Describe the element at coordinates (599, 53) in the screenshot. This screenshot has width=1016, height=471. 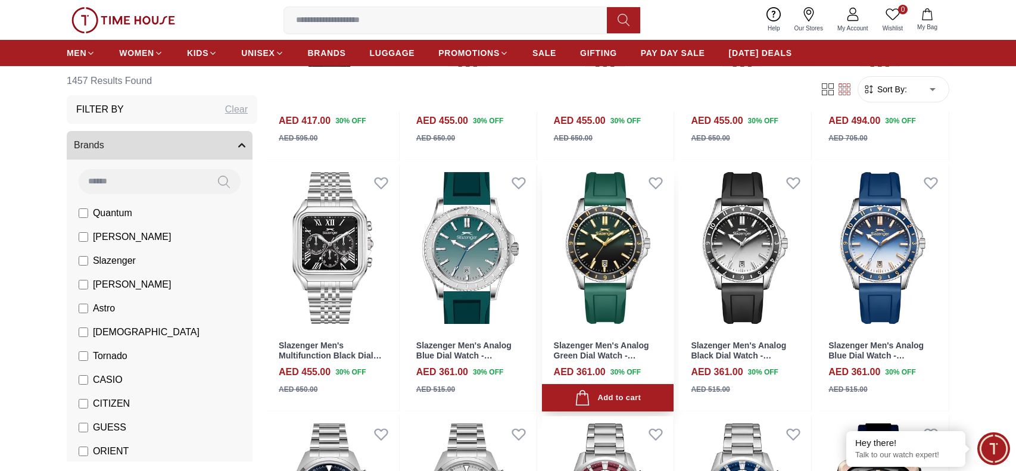
I see `a: GIFTING` at that location.